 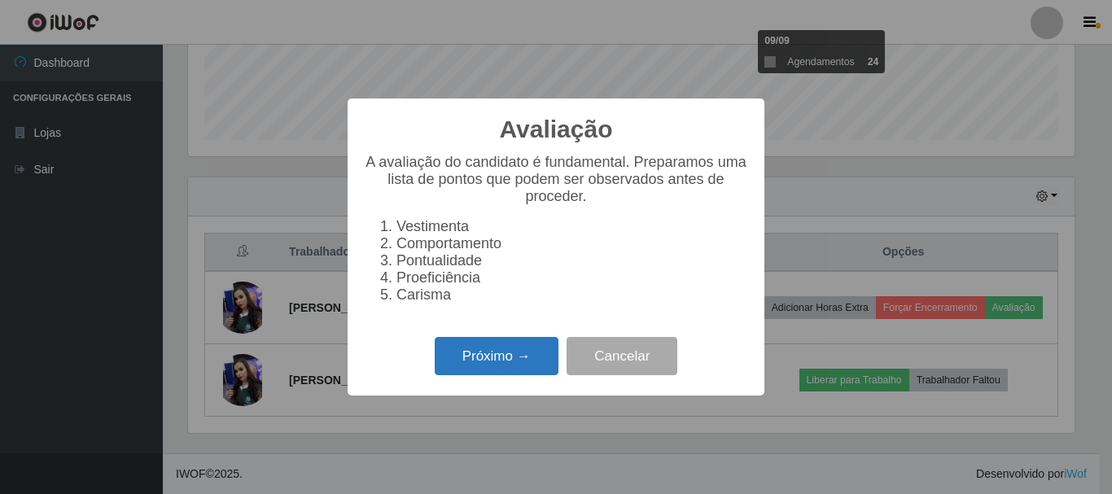 What do you see at coordinates (556, 129) in the screenshot?
I see `h2: Avaliação` at bounding box center [556, 129].